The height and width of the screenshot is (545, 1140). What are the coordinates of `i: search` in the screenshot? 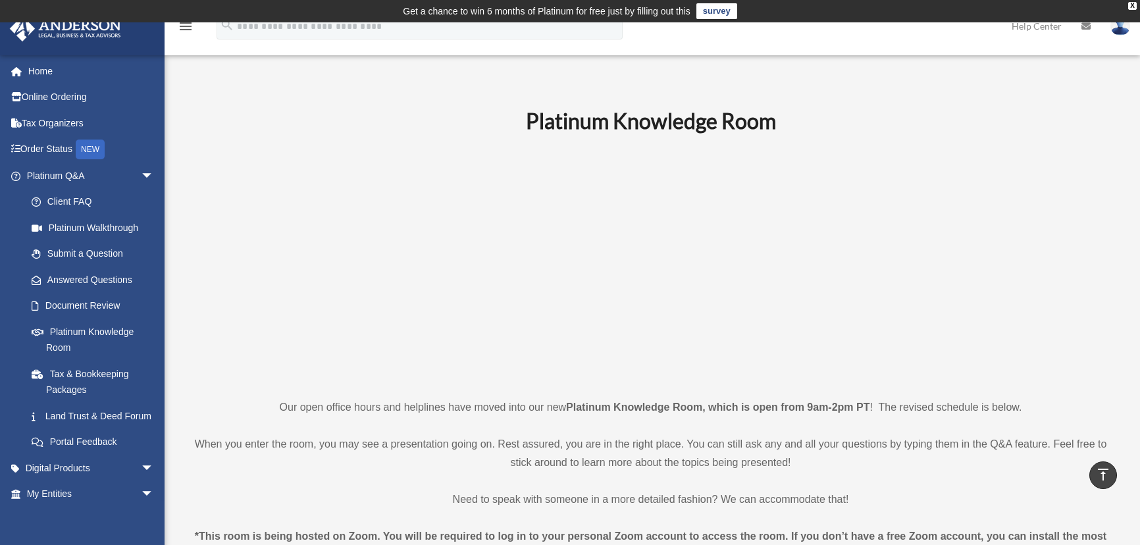 It's located at (227, 25).